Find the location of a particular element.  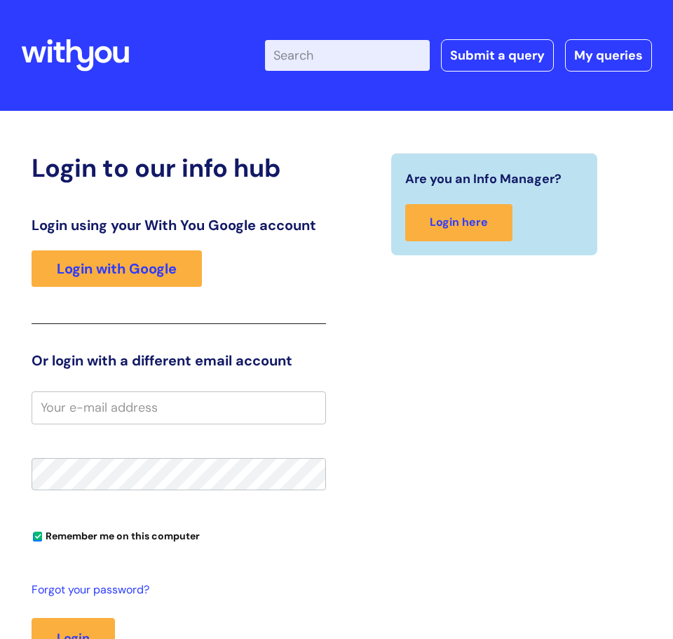

a: Login here is located at coordinates (458, 222).